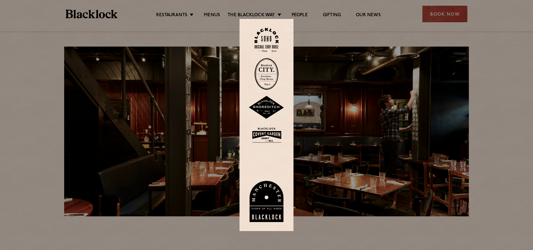 This screenshot has height=250, width=533. I want to click on img: Soho-stamp-default.svg, so click(267, 35).